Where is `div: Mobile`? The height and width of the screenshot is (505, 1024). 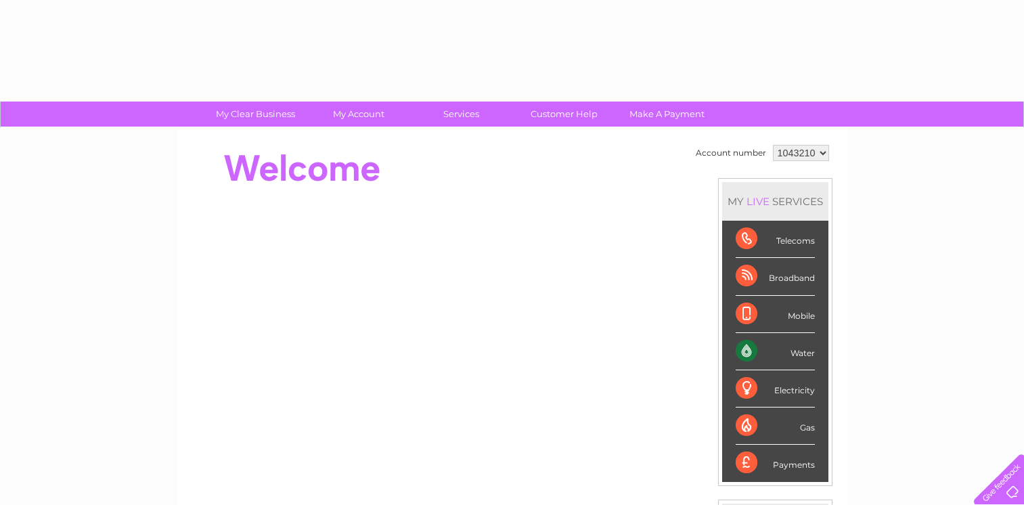 div: Mobile is located at coordinates (775, 314).